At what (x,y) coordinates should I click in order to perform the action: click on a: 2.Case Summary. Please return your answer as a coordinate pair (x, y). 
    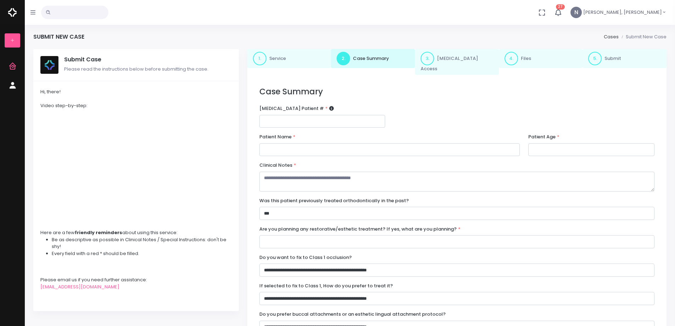
    Looking at the image, I should click on (373, 59).